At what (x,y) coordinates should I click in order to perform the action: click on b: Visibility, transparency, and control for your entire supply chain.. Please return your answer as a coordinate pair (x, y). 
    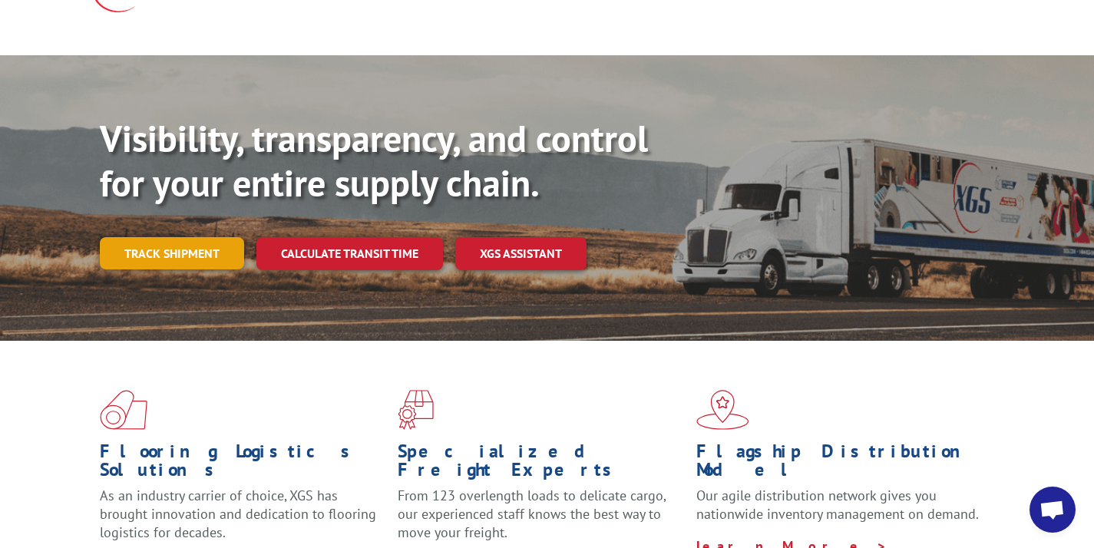
    Looking at the image, I should click on (374, 161).